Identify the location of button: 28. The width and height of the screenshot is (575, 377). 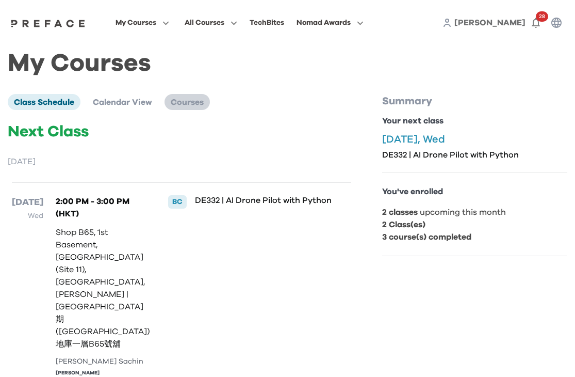
(536, 23).